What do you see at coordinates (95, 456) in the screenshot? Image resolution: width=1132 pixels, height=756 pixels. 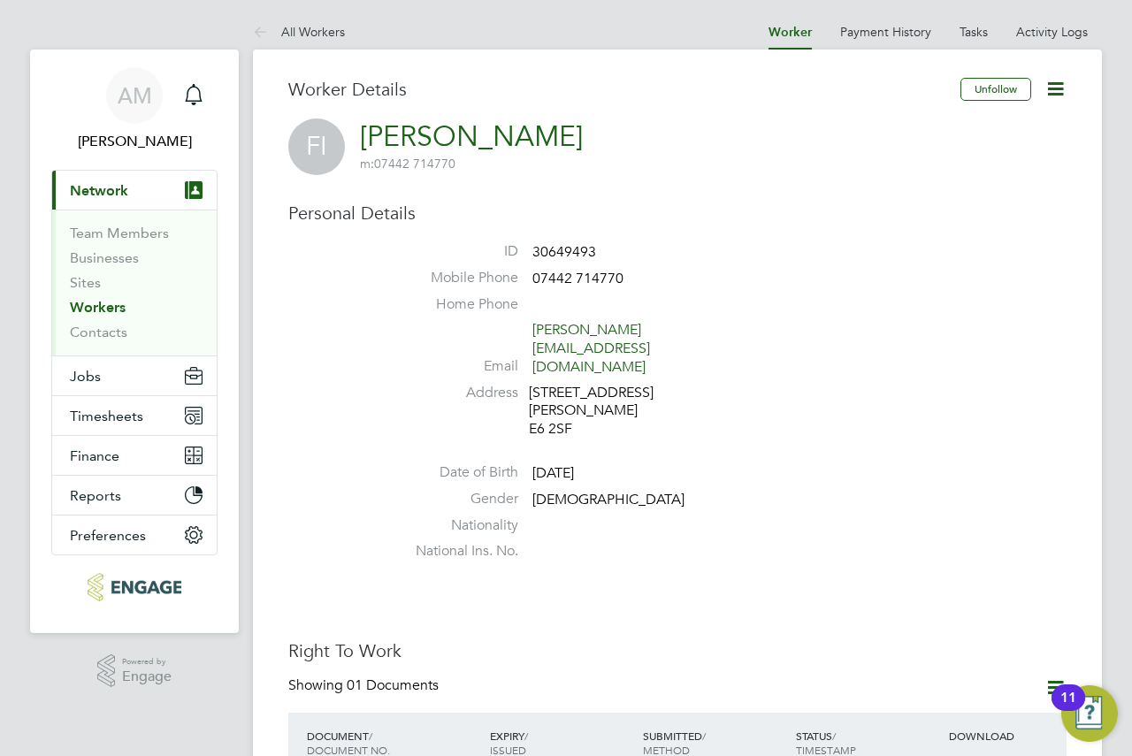 I see `span: Finance` at bounding box center [95, 456].